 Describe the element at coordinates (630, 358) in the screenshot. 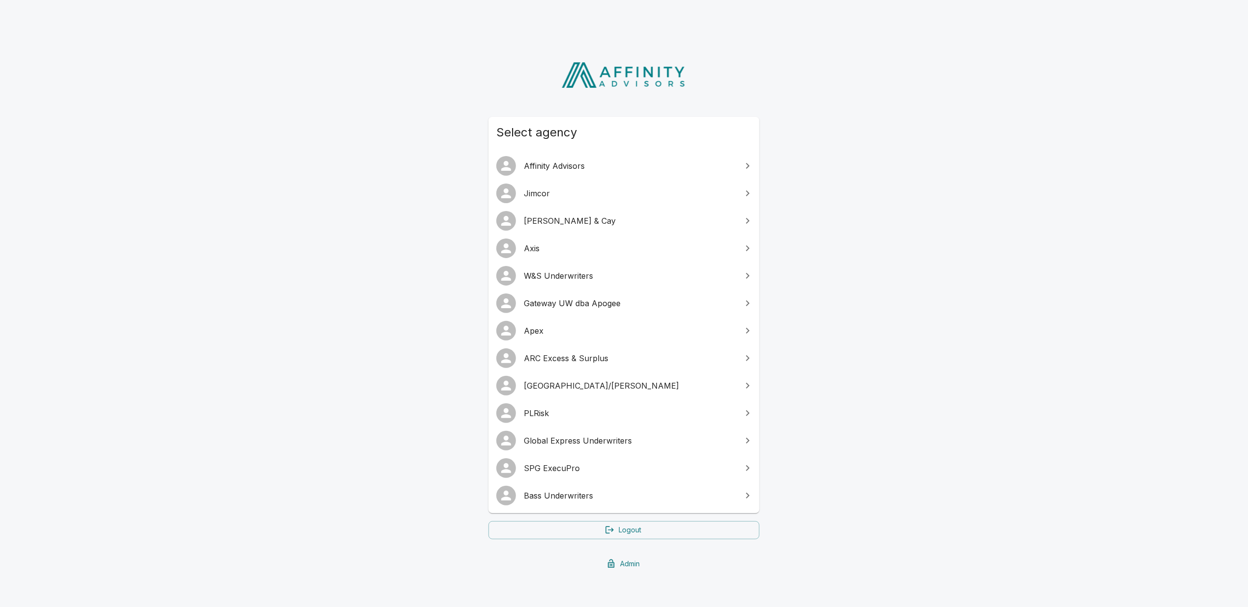

I see `span: ARC Excess & Surplus` at that location.